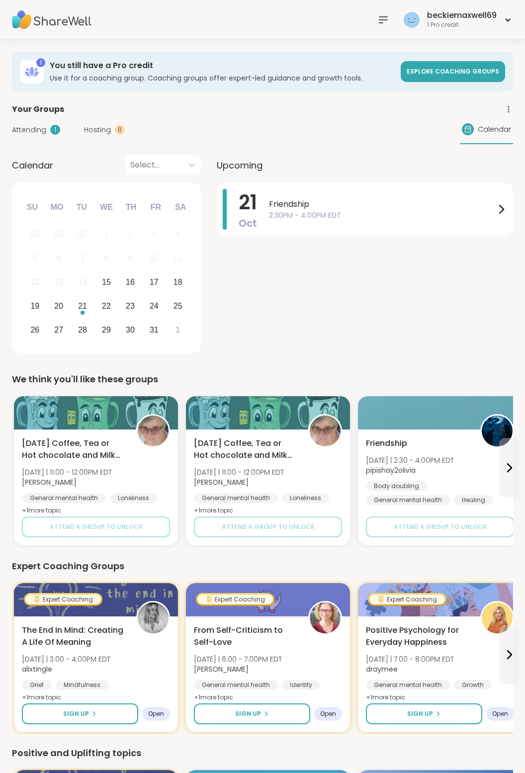 The width and height of the screenshot is (525, 773). What do you see at coordinates (453, 71) in the screenshot?
I see `span: Explore Coaching Groups` at bounding box center [453, 71].